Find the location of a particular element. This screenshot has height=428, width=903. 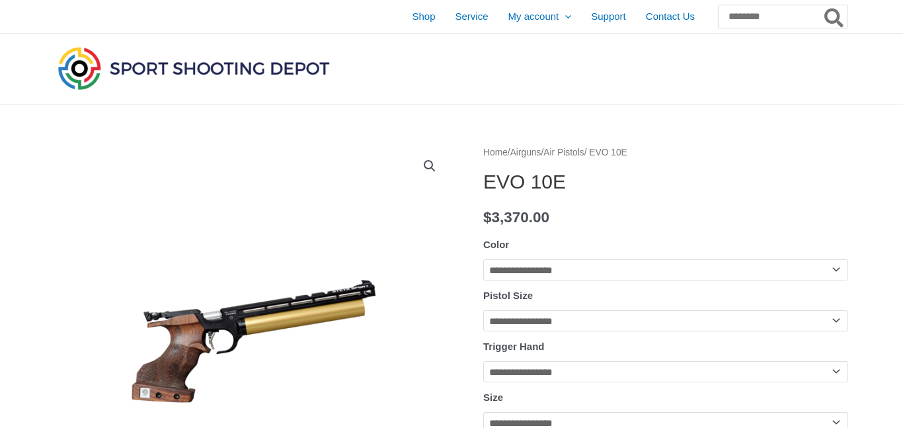

bdi: 3,370.00 is located at coordinates (516, 217).